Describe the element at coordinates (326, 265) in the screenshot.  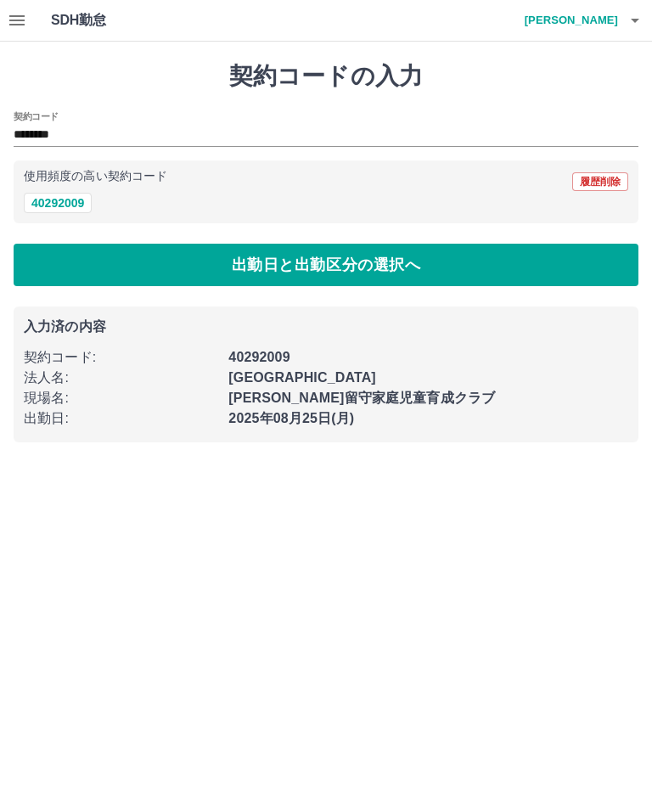
I see `button: 出勤日と出勤区分の選択へ` at that location.